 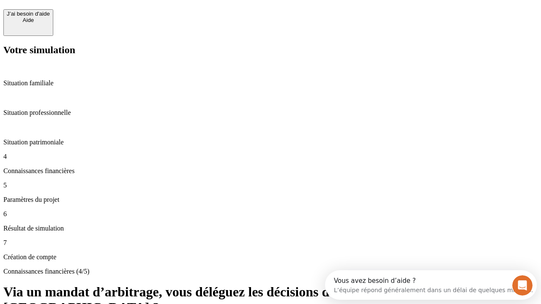 I want to click on p: Paramètres du projet, so click(x=270, y=200).